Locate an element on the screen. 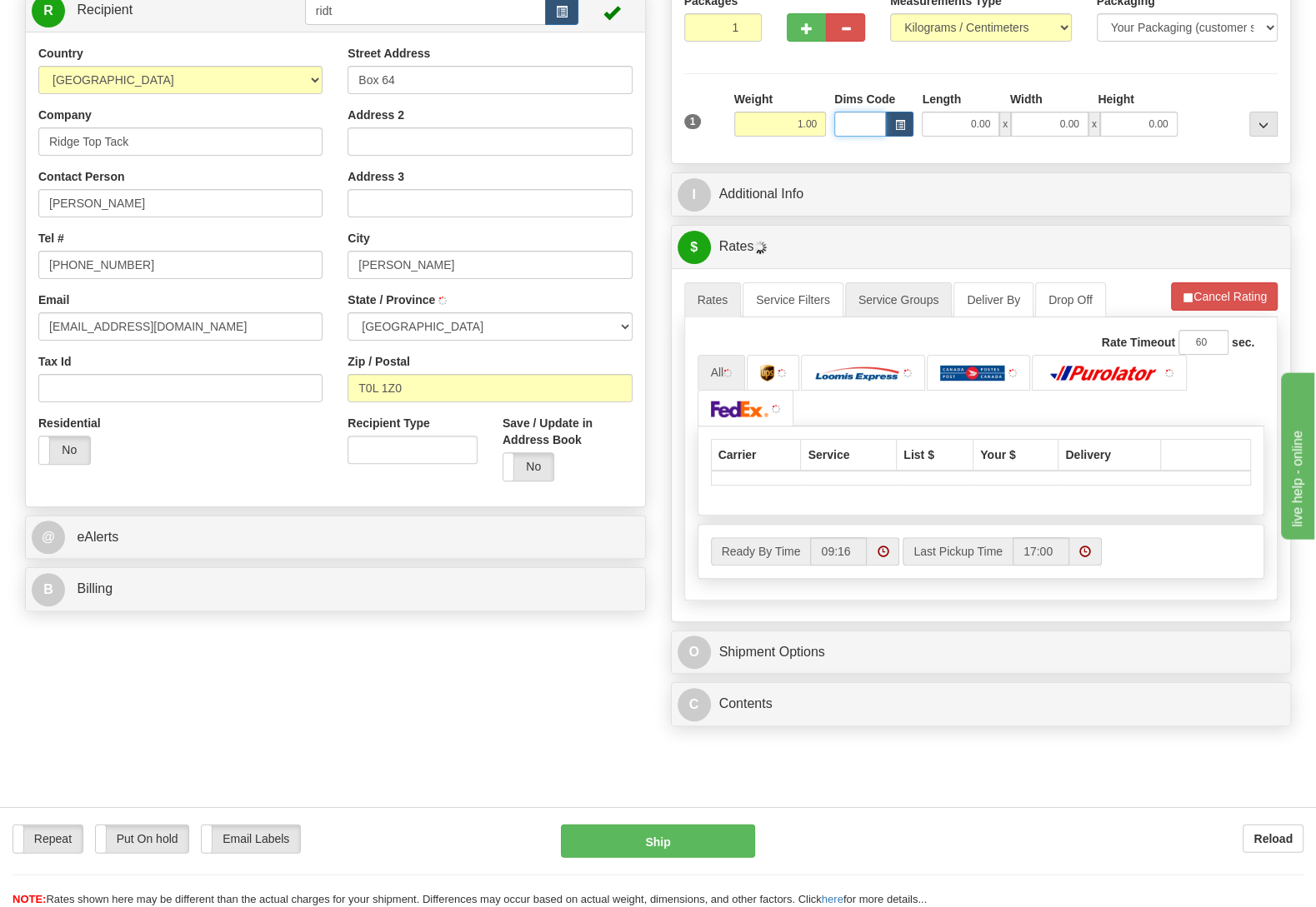 The image size is (1316, 907). label: Country is located at coordinates (61, 52).